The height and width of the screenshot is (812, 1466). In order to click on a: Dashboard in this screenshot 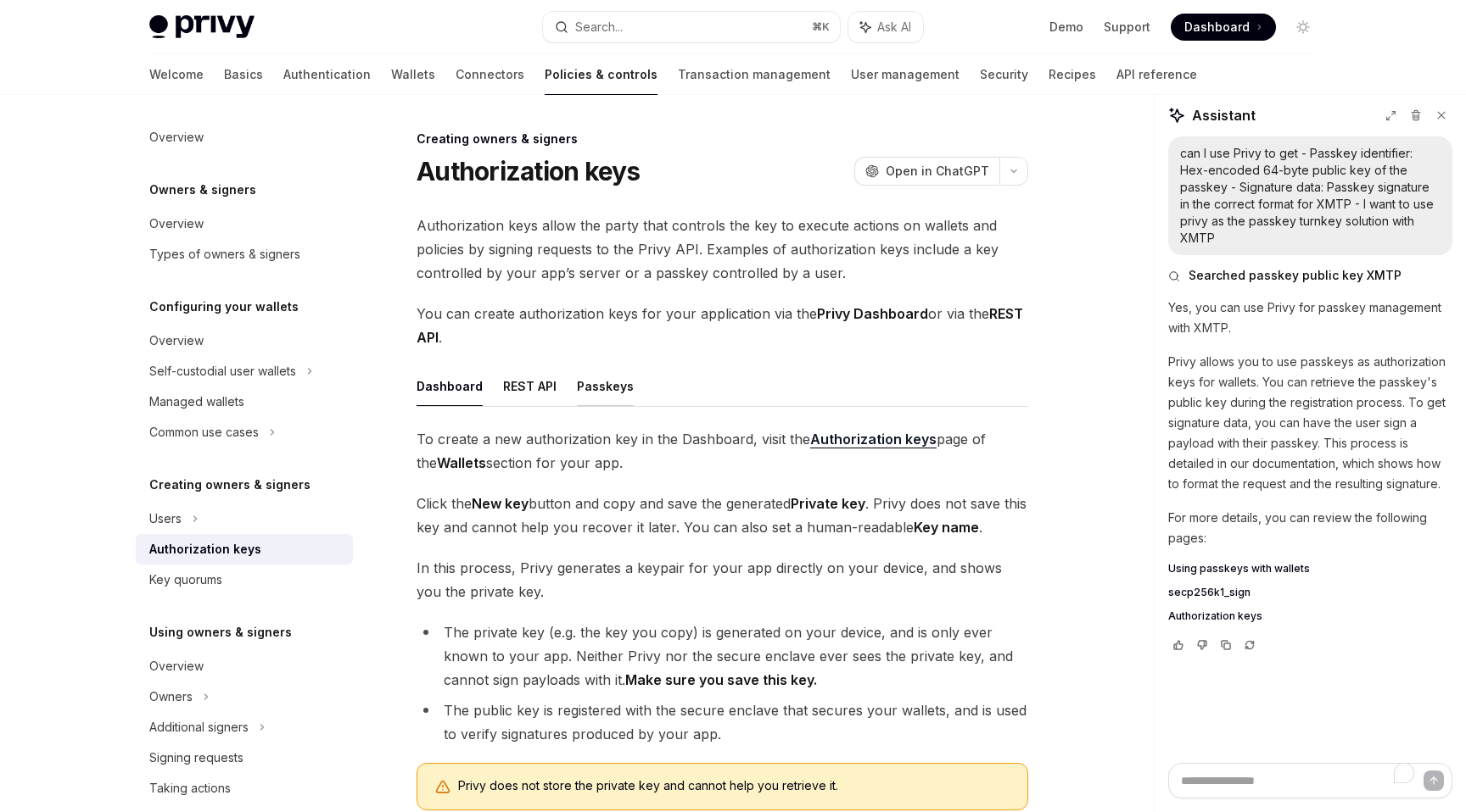, I will do `click(1224, 27)`.